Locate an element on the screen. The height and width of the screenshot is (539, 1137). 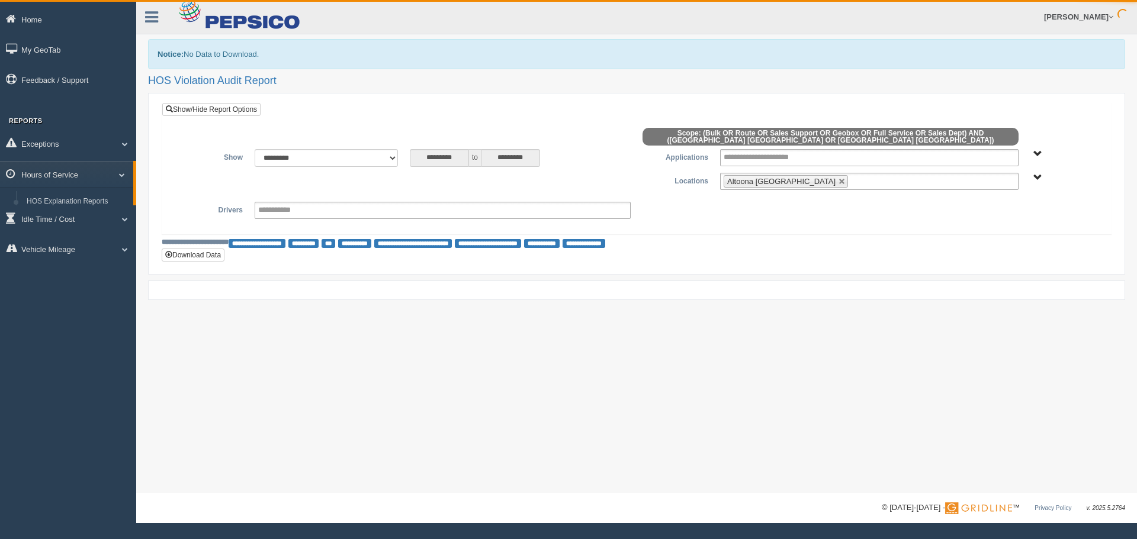
h2: HOS Violation Audit Report is located at coordinates (636, 81).